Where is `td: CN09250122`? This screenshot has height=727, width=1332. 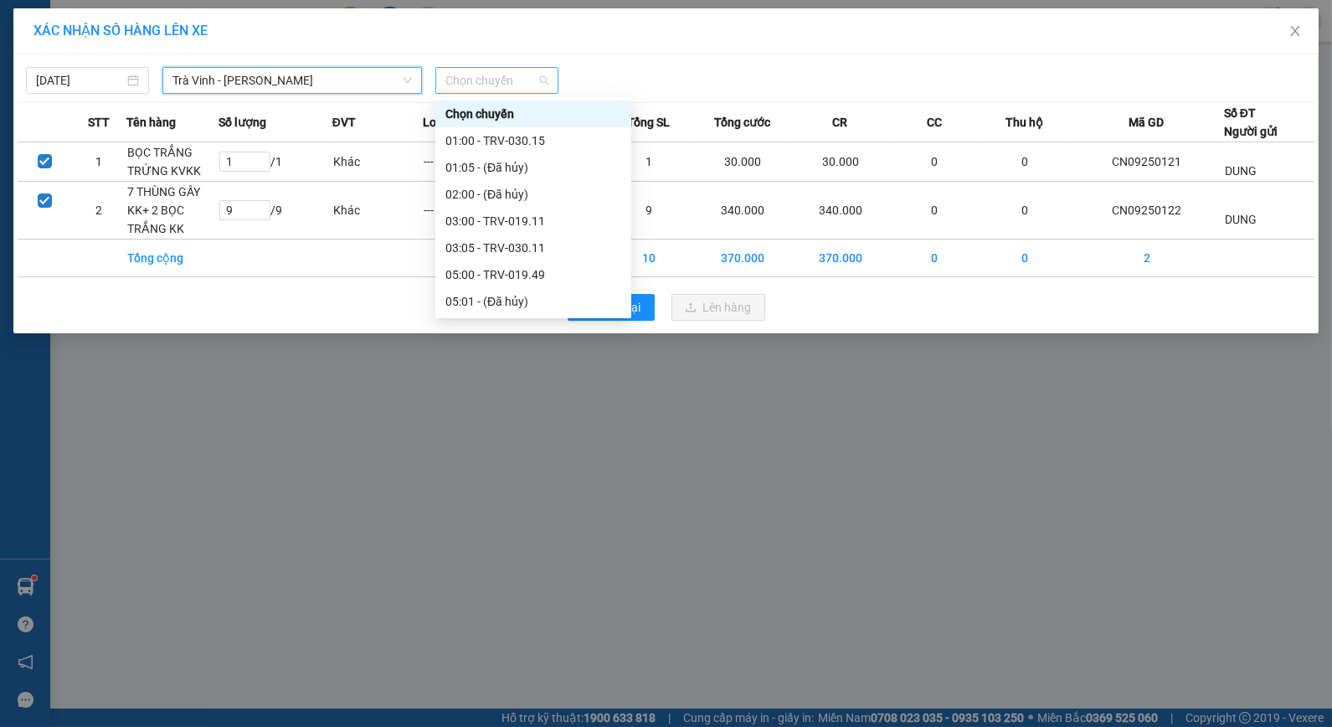 td: CN09250122 is located at coordinates (1147, 210).